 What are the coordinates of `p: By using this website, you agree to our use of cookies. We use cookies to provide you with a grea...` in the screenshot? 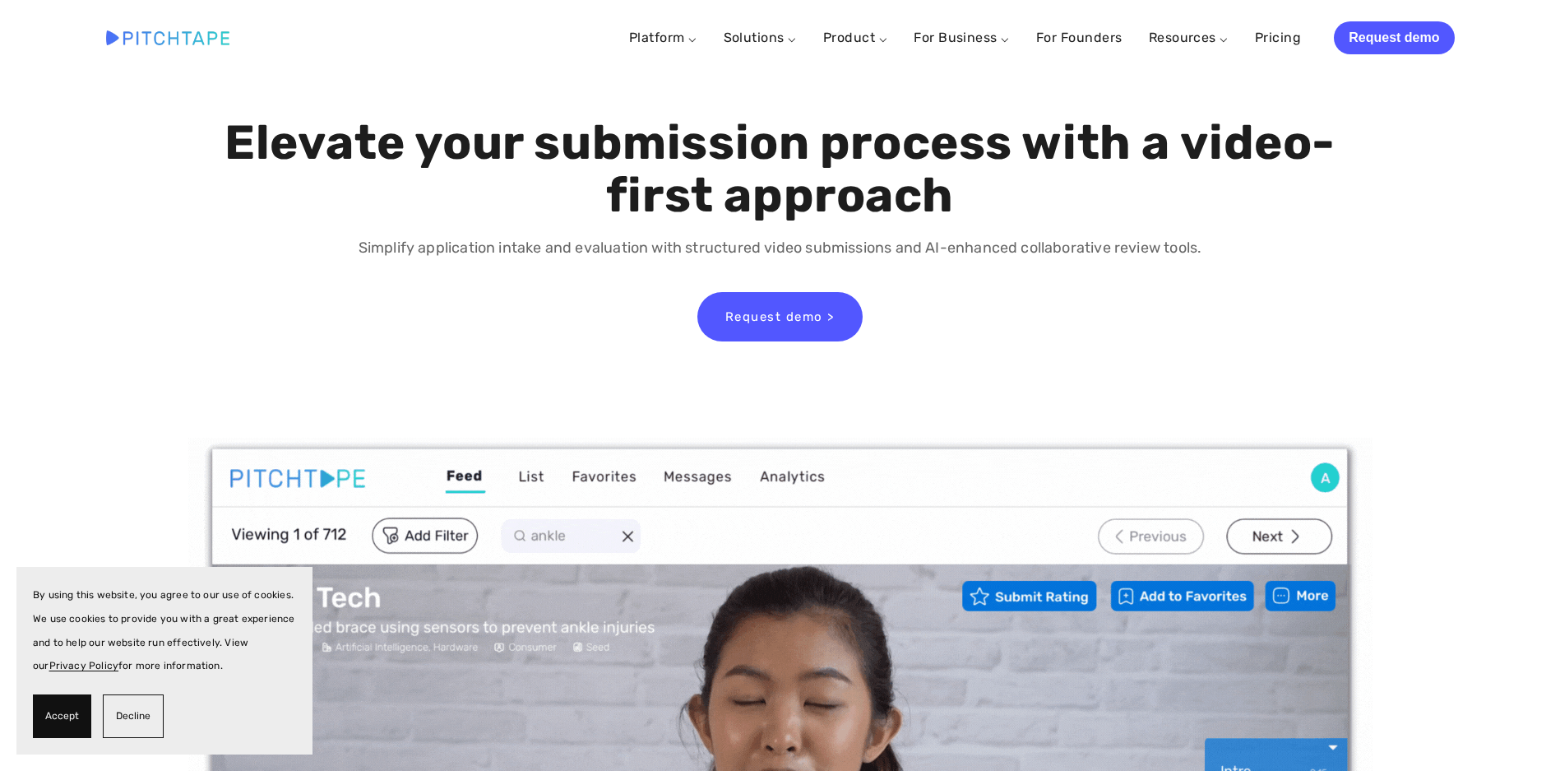 It's located at (165, 630).